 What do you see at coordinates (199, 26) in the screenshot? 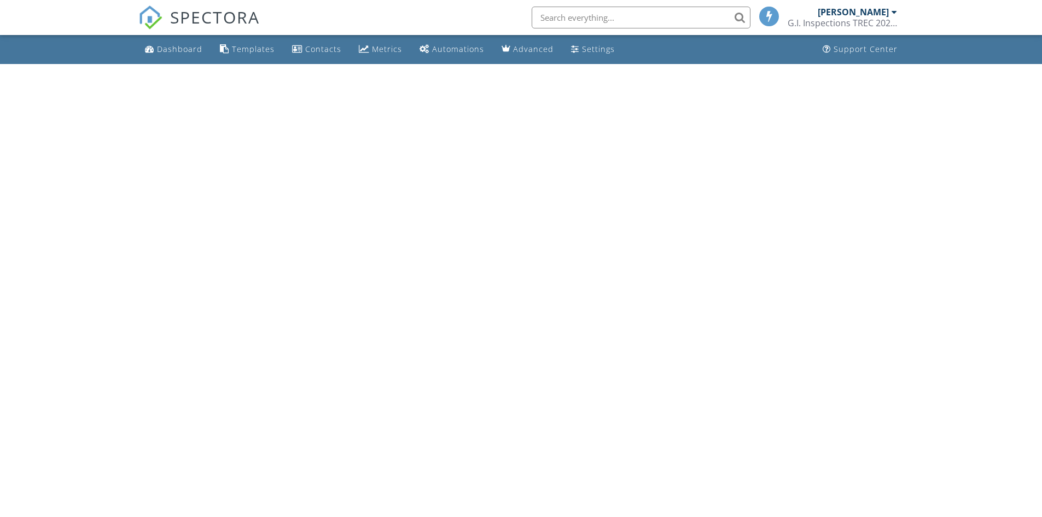
I see `a: SPECTORA` at bounding box center [199, 26].